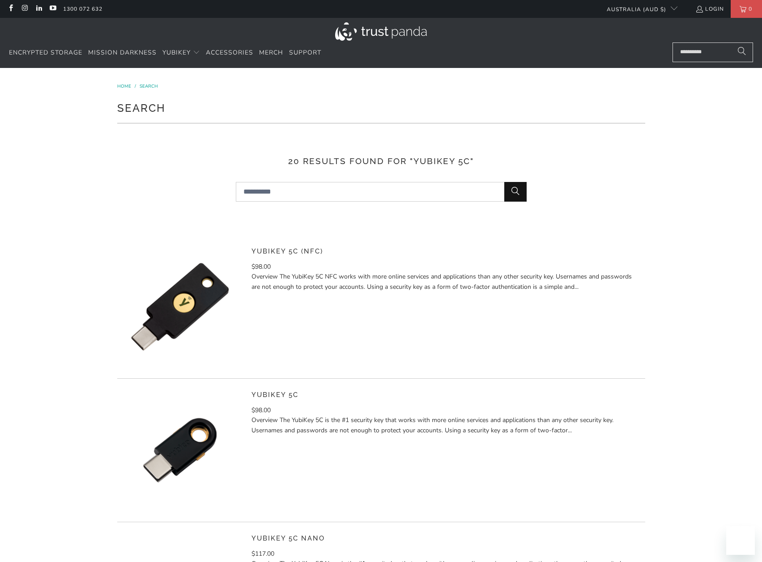 The width and height of the screenshot is (762, 562). Describe the element at coordinates (83, 9) in the screenshot. I see `a: 1300 072 632` at that location.